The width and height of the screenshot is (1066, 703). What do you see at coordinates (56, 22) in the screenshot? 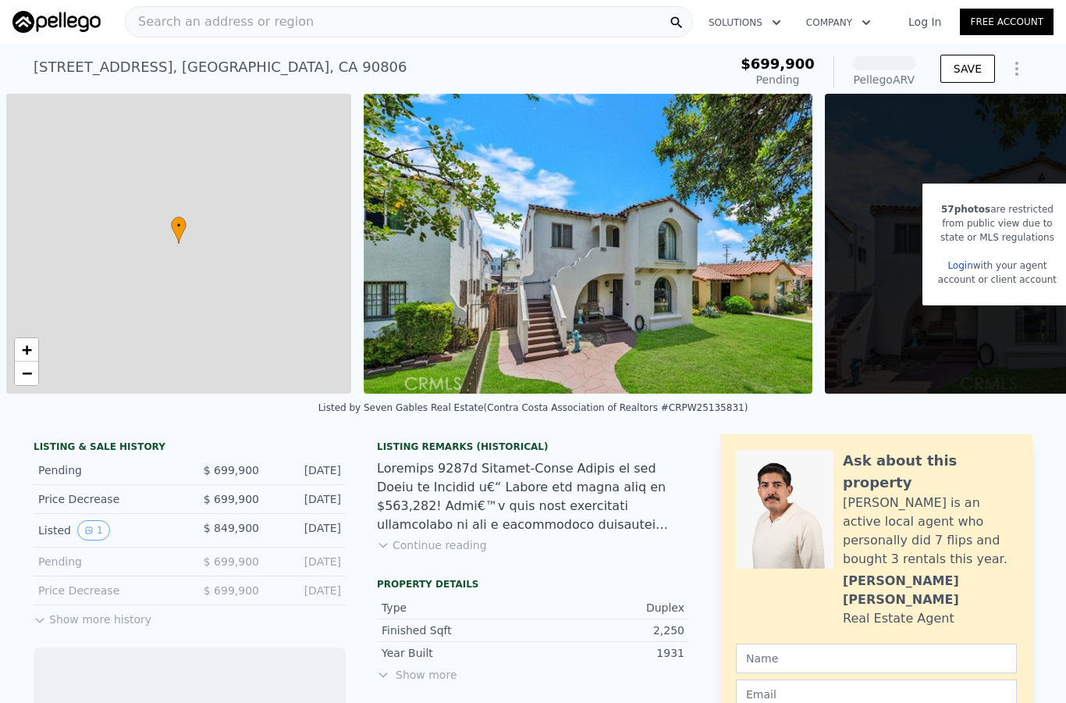
I see `img: Pellego` at bounding box center [56, 22].